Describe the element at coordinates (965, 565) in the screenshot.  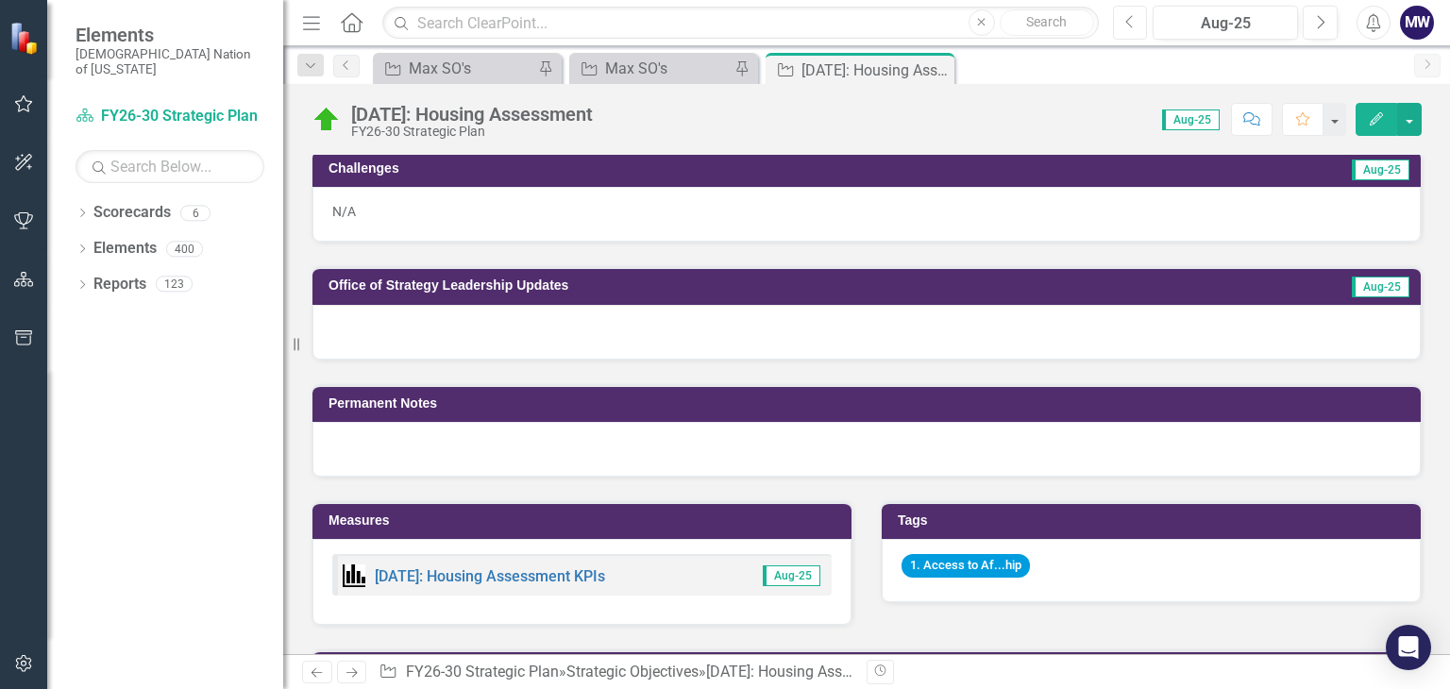
I see `span: 1. Access to Af...hip` at that location.